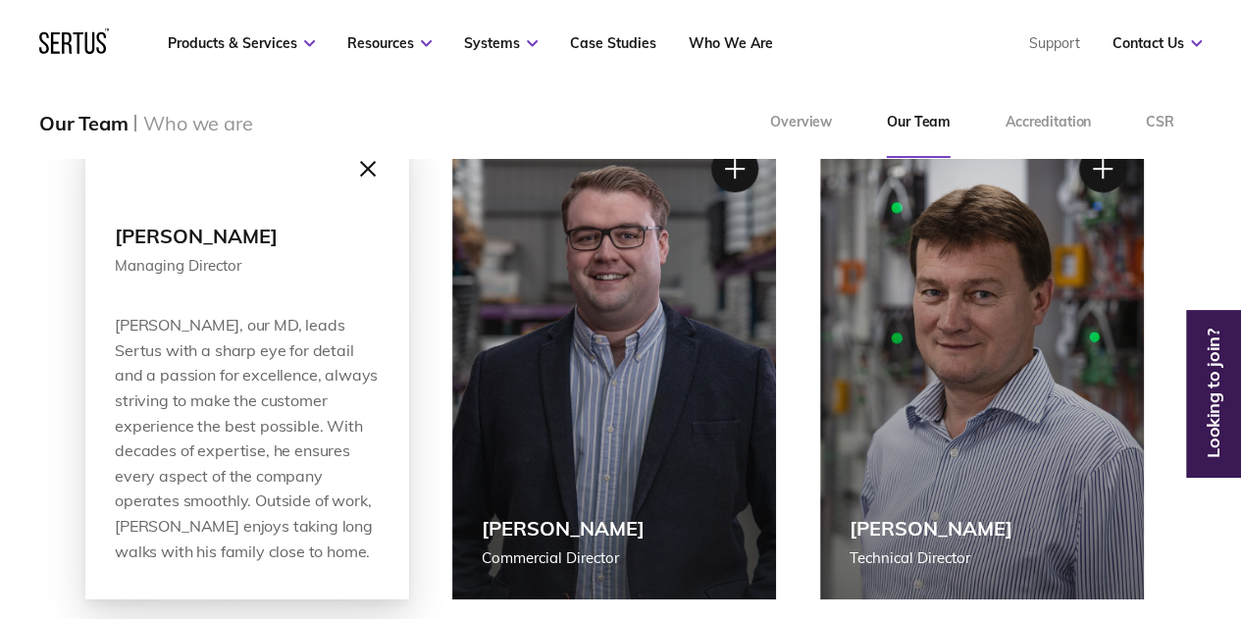 Image resolution: width=1241 pixels, height=619 pixels. Describe the element at coordinates (613, 43) in the screenshot. I see `a: Case Studies` at that location.